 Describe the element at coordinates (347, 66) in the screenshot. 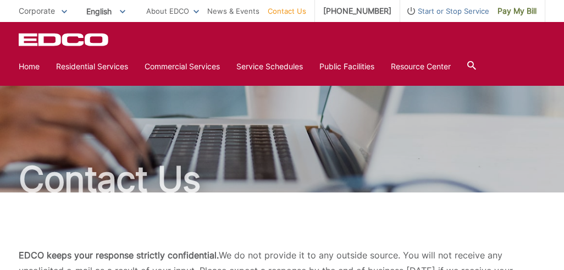

I see `a: Public Facilities` at that location.